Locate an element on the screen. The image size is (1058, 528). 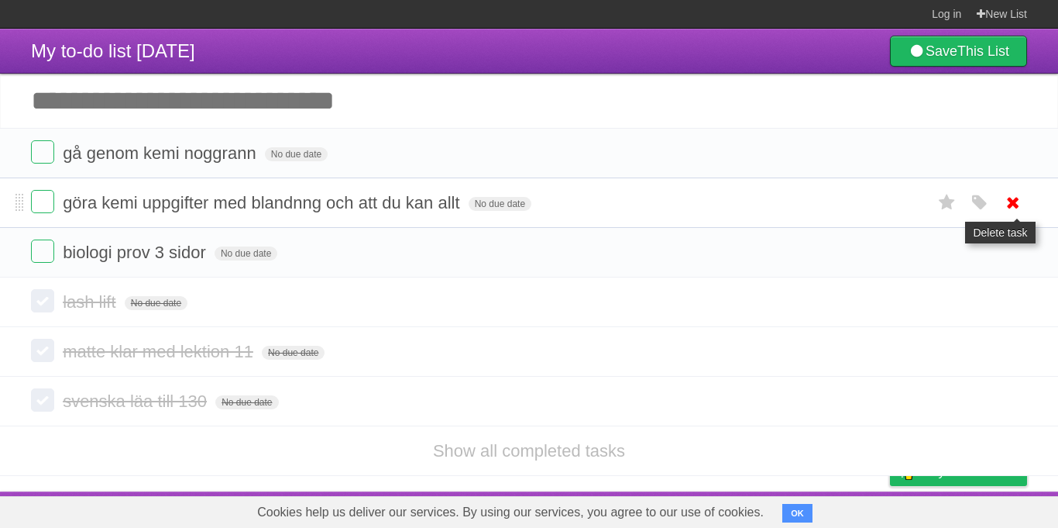
span: gå genom kemi noggrann is located at coordinates (161, 153).